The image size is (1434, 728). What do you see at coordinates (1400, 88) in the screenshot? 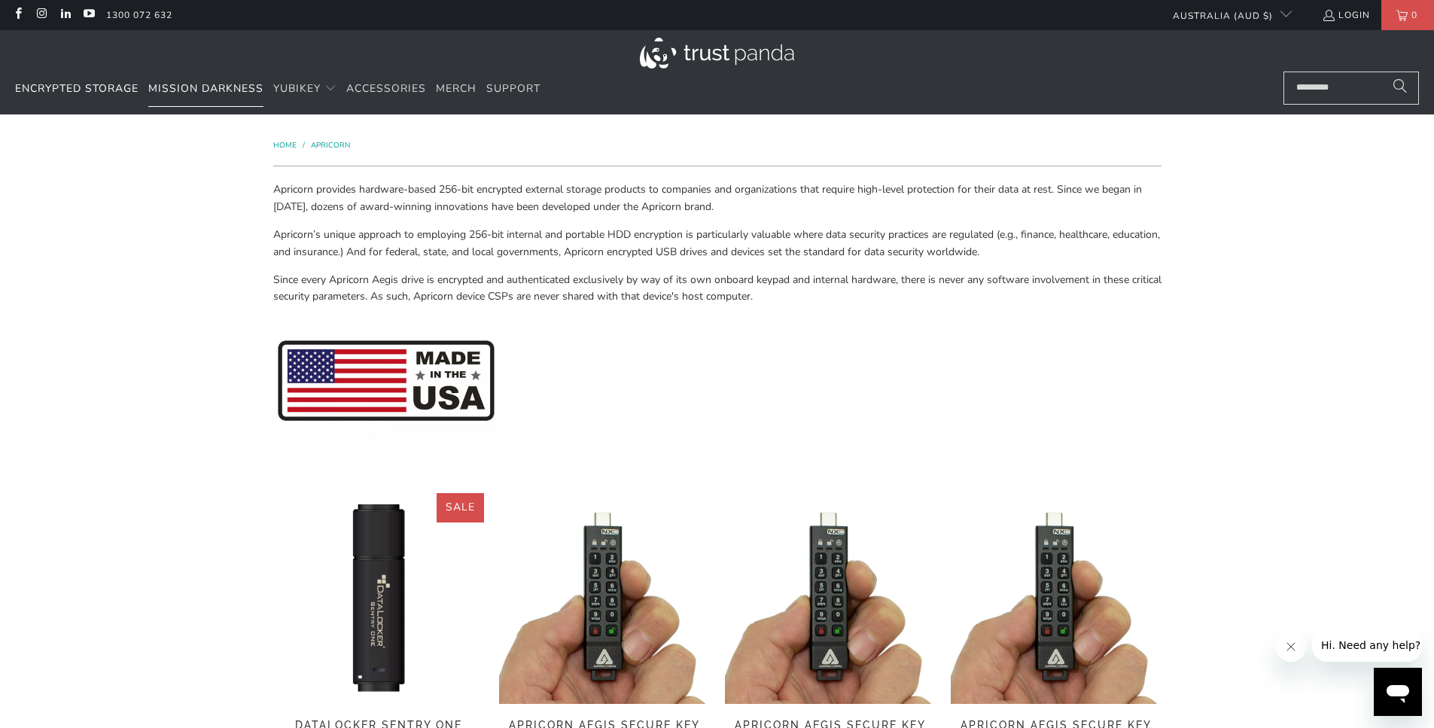
I see `button: Search` at bounding box center [1400, 88].